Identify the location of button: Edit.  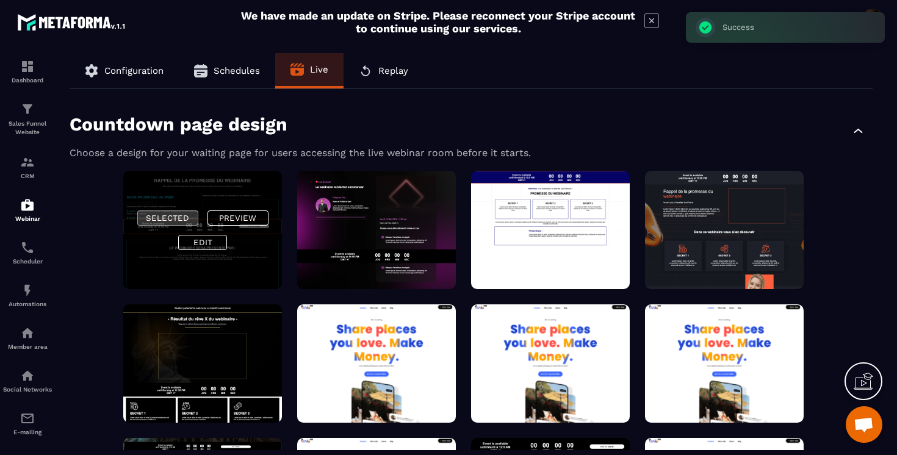
(202, 242).